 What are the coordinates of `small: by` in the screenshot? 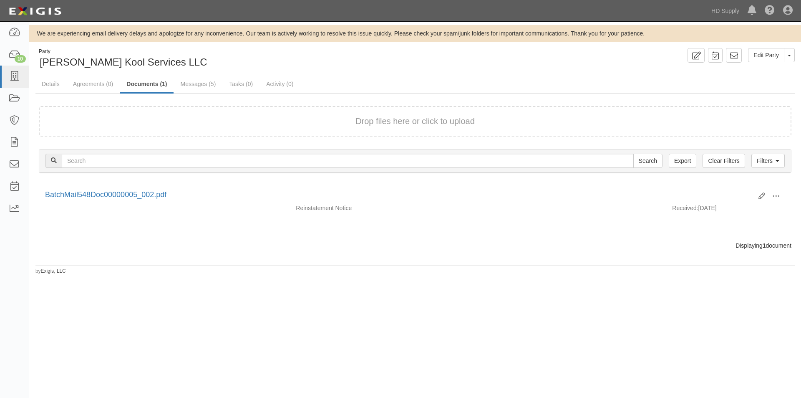 It's located at (50, 271).